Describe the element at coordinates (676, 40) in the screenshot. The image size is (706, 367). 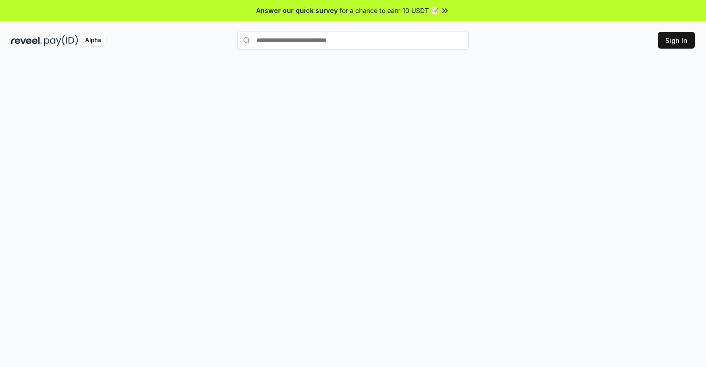
I see `button: Sign In` at that location.